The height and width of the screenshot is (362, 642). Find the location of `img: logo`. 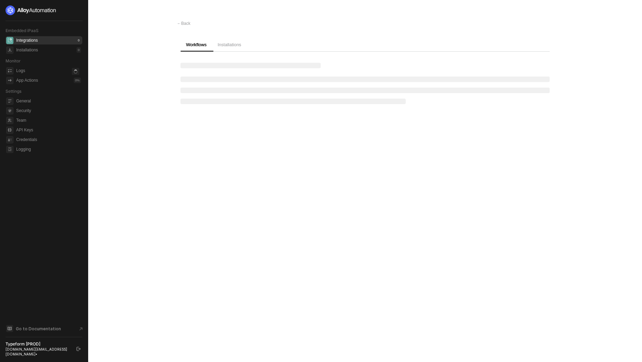

img: logo is located at coordinates (31, 10).